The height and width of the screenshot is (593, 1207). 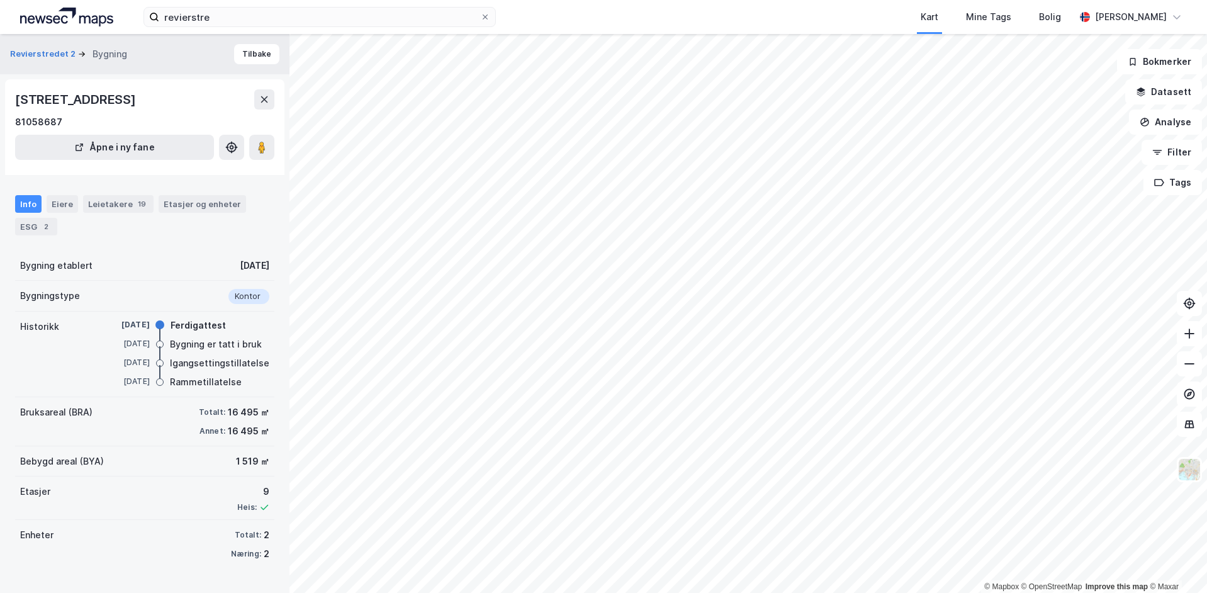 What do you see at coordinates (989, 17) in the screenshot?
I see `div: Mine Tags` at bounding box center [989, 17].